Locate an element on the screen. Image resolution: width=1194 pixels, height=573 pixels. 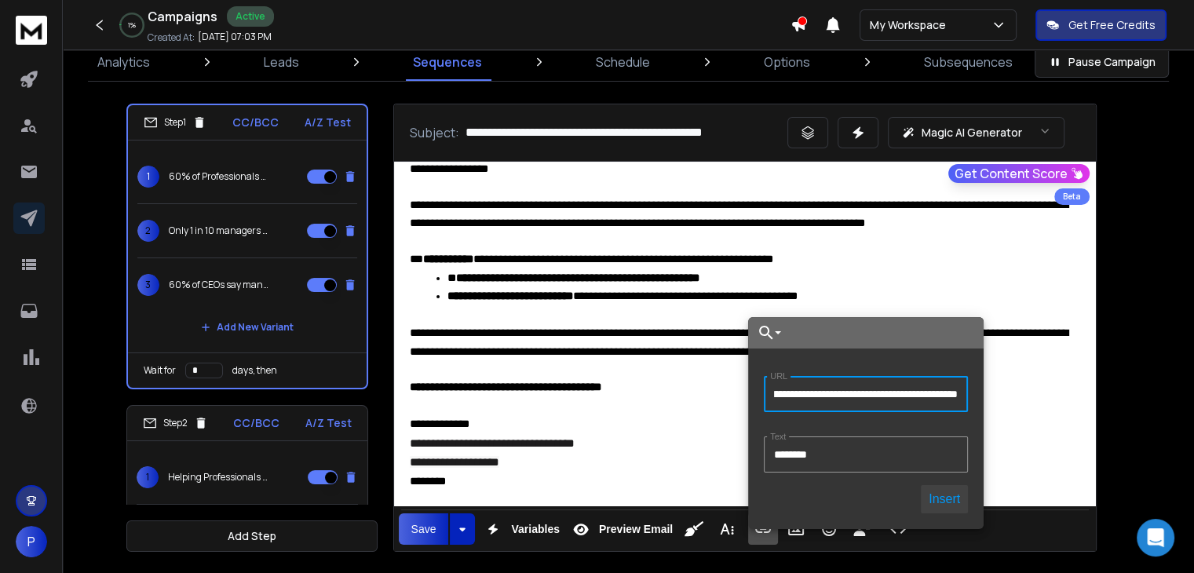
button: Insert Unsubscribe Link is located at coordinates (862, 529).